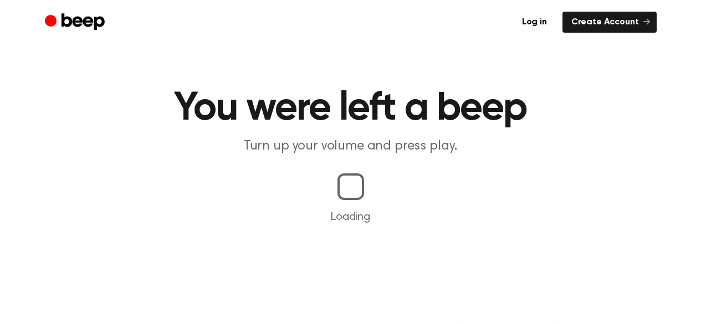 This screenshot has height=324, width=701. Describe the element at coordinates (350, 217) in the screenshot. I see `p: Loading` at that location.